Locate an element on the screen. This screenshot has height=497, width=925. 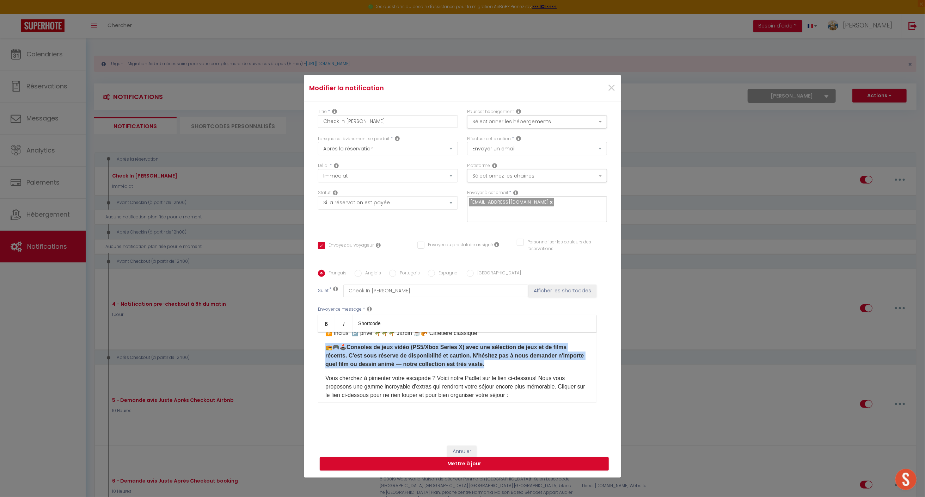
h4: Modifier la notification is located at coordinates (410, 88).